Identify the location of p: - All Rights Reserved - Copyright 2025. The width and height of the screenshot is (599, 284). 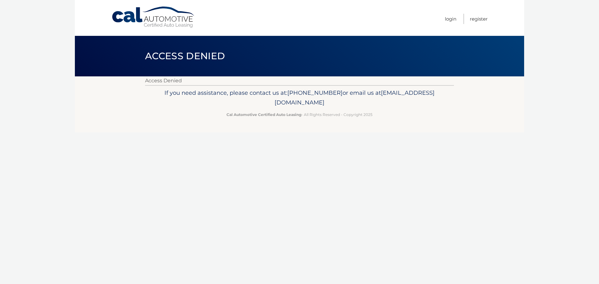
(300, 115).